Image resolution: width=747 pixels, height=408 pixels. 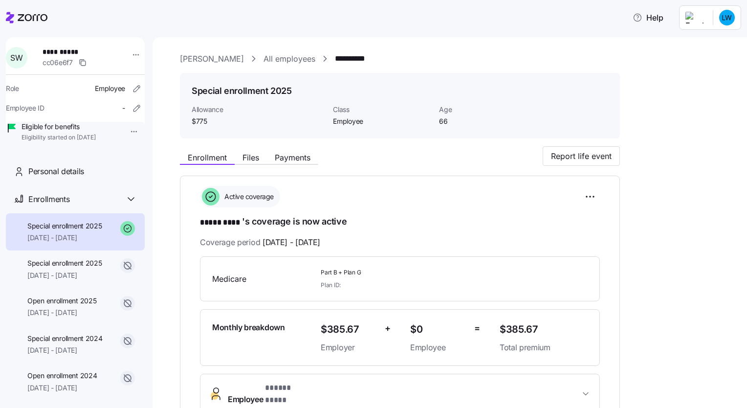 What do you see at coordinates (260, 242) in the screenshot?
I see `span: Coverage period` at bounding box center [260, 242].